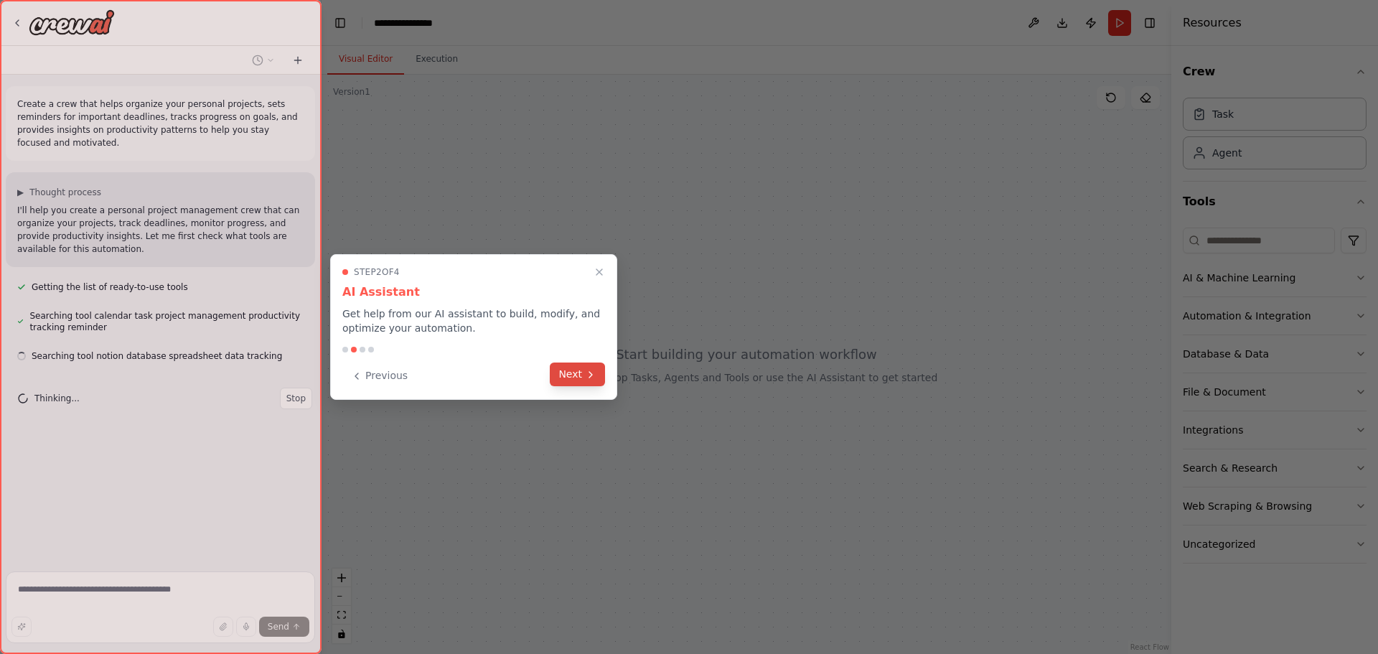 This screenshot has height=654, width=1378. Describe the element at coordinates (340, 23) in the screenshot. I see `button: Hide left sidebar` at that location.